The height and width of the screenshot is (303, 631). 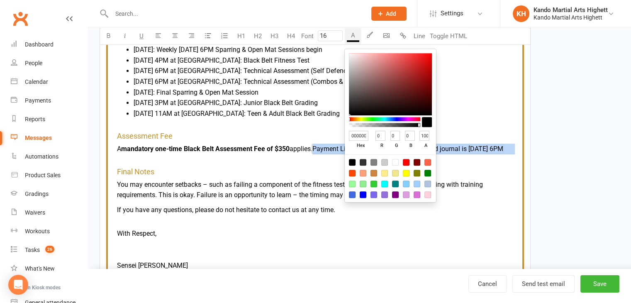 What do you see at coordinates (235, 14) in the screenshot?
I see `input: Search...` at bounding box center [235, 14].